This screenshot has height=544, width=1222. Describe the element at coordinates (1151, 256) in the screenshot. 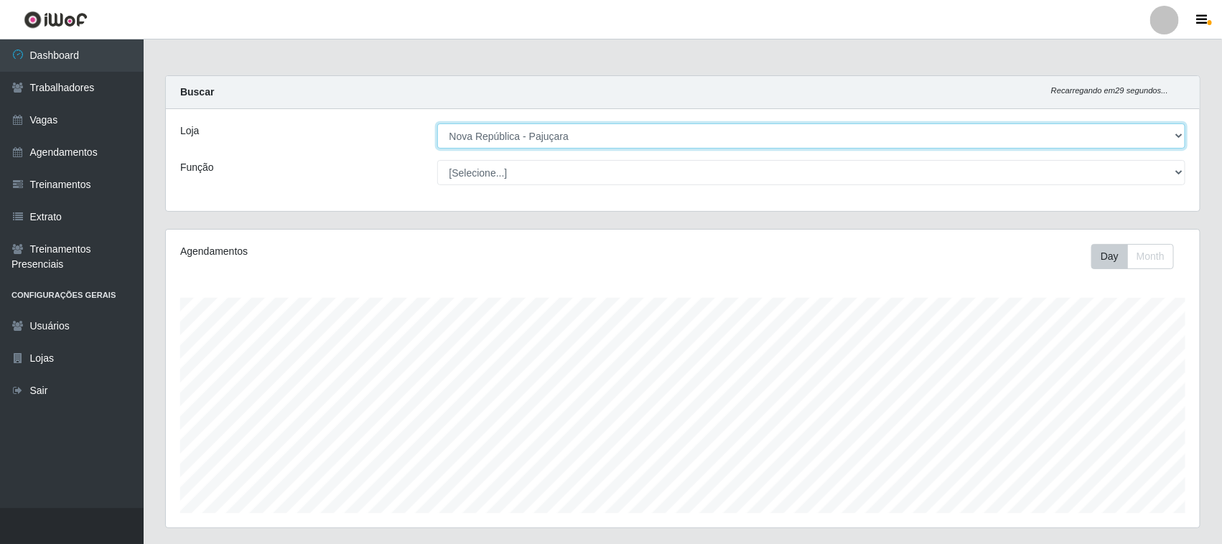

I see `button: Month` at that location.